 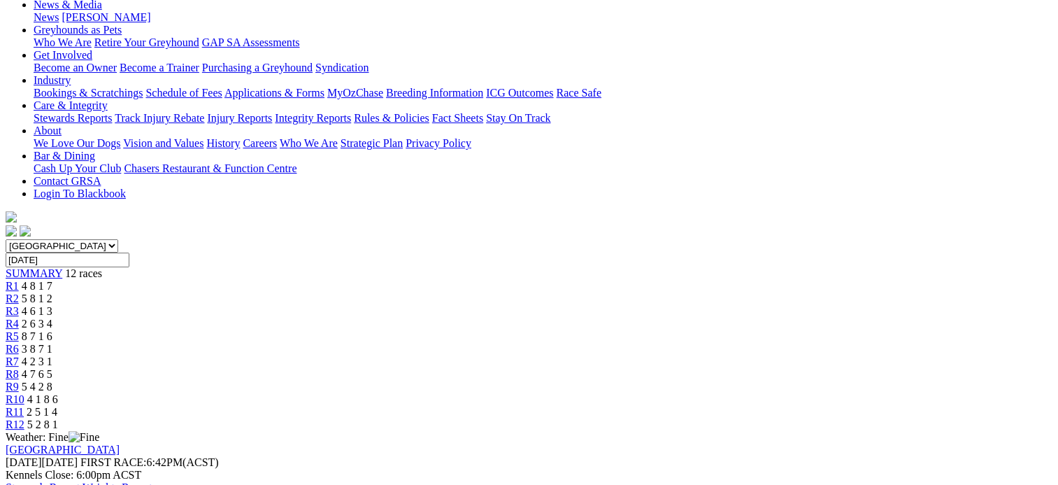 I want to click on span: 5 4 2 8, so click(x=37, y=386).